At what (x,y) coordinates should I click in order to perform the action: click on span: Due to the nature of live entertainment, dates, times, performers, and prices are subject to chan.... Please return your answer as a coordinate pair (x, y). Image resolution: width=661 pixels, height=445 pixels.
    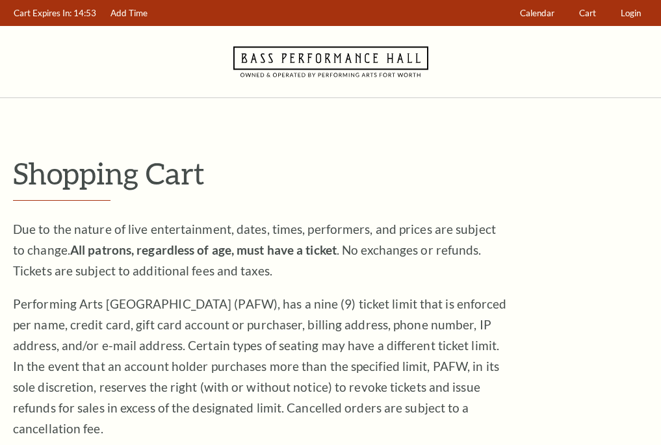
    Looking at the image, I should click on (254, 250).